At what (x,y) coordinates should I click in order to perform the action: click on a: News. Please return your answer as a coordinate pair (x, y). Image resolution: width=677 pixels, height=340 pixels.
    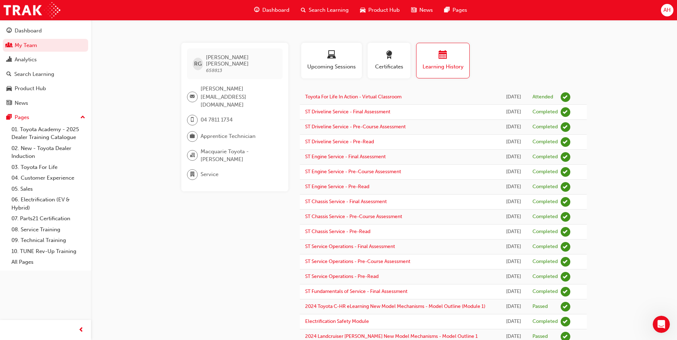
    Looking at the image, I should click on (45, 103).